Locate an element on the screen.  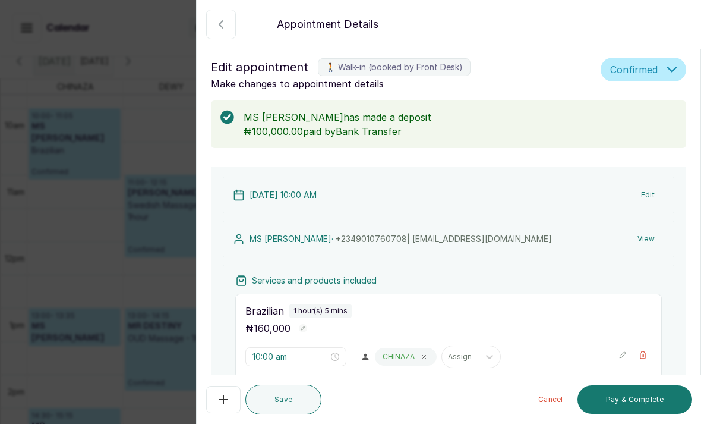
button: Save is located at coordinates (284, 399).